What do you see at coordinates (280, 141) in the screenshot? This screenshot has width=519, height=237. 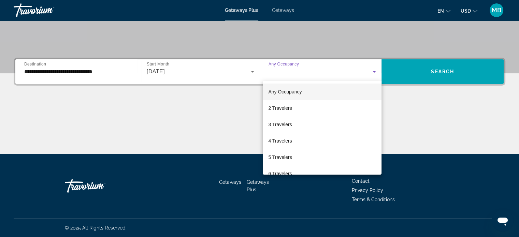 I see `span: 4 Travelers` at bounding box center [280, 141].